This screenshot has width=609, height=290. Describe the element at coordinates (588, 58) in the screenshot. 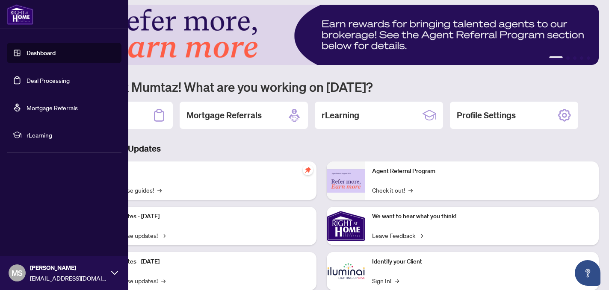

I see `button: 5` at that location.